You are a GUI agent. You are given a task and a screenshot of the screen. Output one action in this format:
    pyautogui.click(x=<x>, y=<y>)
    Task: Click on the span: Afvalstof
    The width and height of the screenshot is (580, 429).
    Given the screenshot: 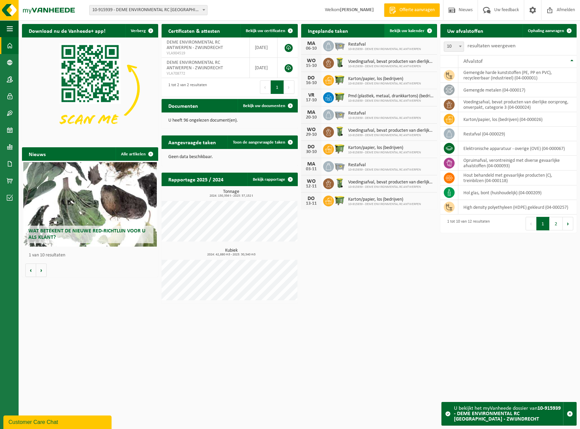 What is the action you would take?
    pyautogui.click(x=473, y=62)
    